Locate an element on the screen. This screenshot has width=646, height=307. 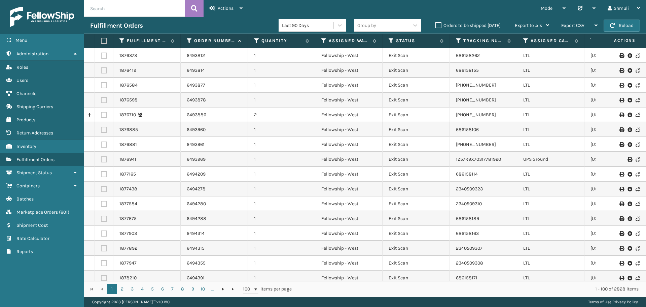
td: 2340509307 is located at coordinates (484, 248).